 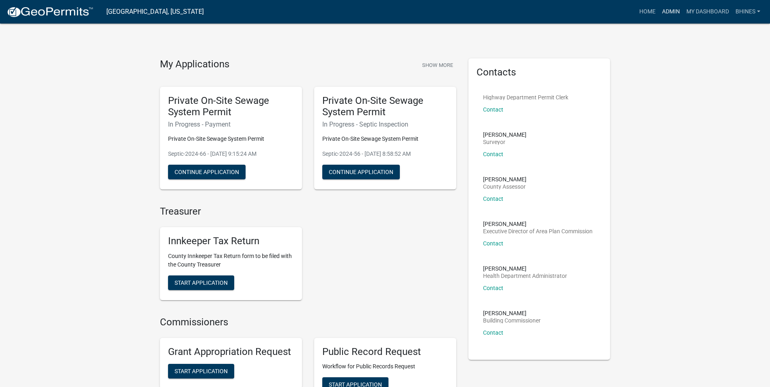 What do you see at coordinates (747, 12) in the screenshot?
I see `a: bhines` at bounding box center [747, 12].